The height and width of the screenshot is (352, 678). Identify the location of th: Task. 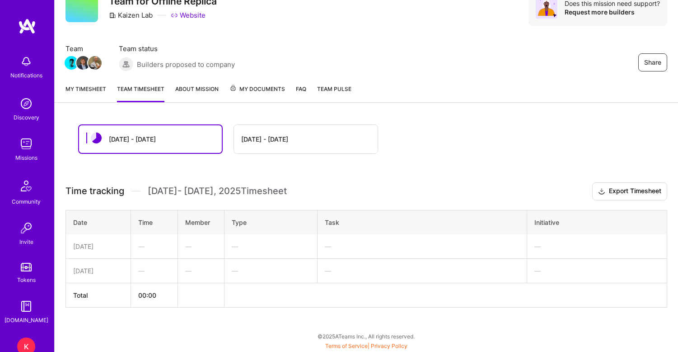
(423, 222).